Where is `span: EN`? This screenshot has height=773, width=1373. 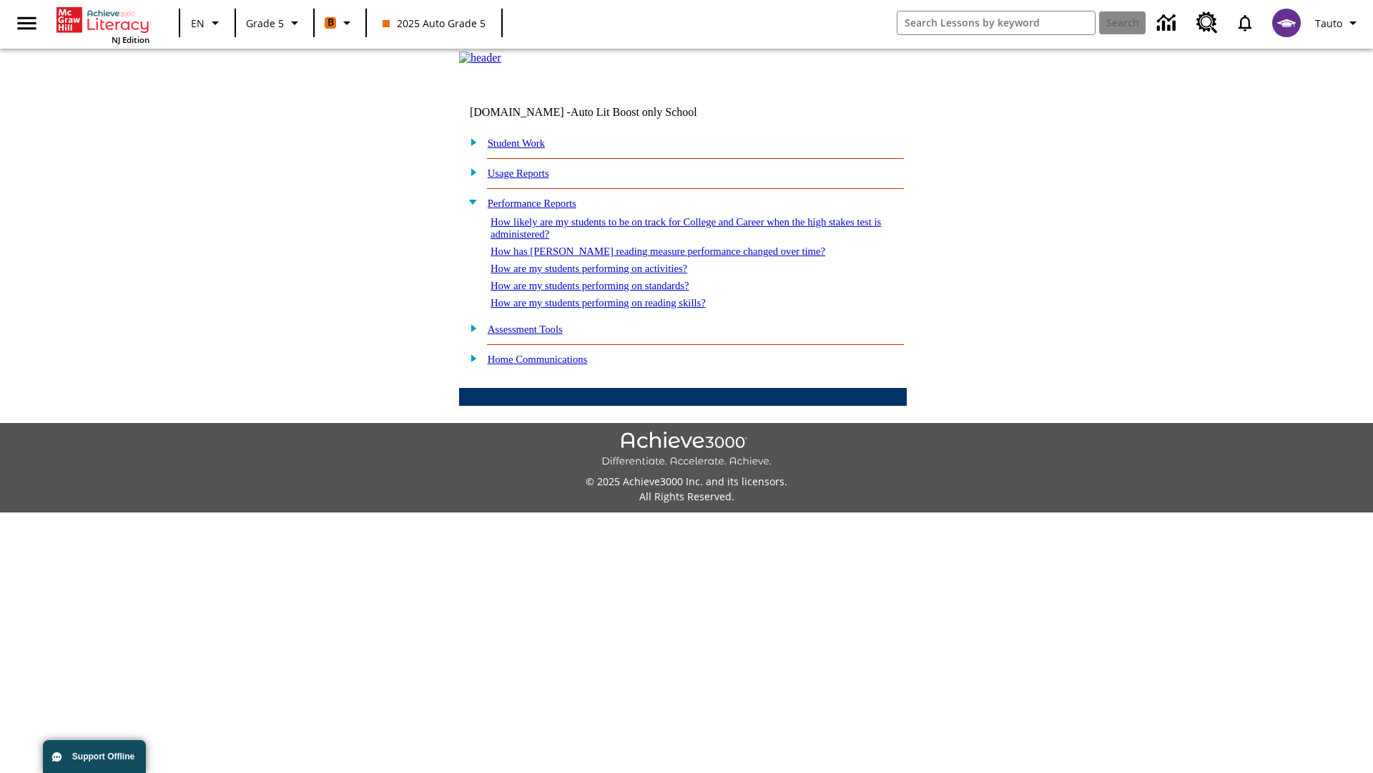
span: EN is located at coordinates (197, 23).